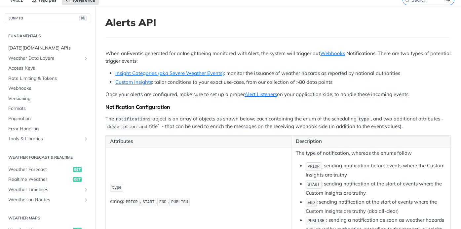  Describe the element at coordinates (45, 200) in the screenshot. I see `span: Weather on Routes` at that location.